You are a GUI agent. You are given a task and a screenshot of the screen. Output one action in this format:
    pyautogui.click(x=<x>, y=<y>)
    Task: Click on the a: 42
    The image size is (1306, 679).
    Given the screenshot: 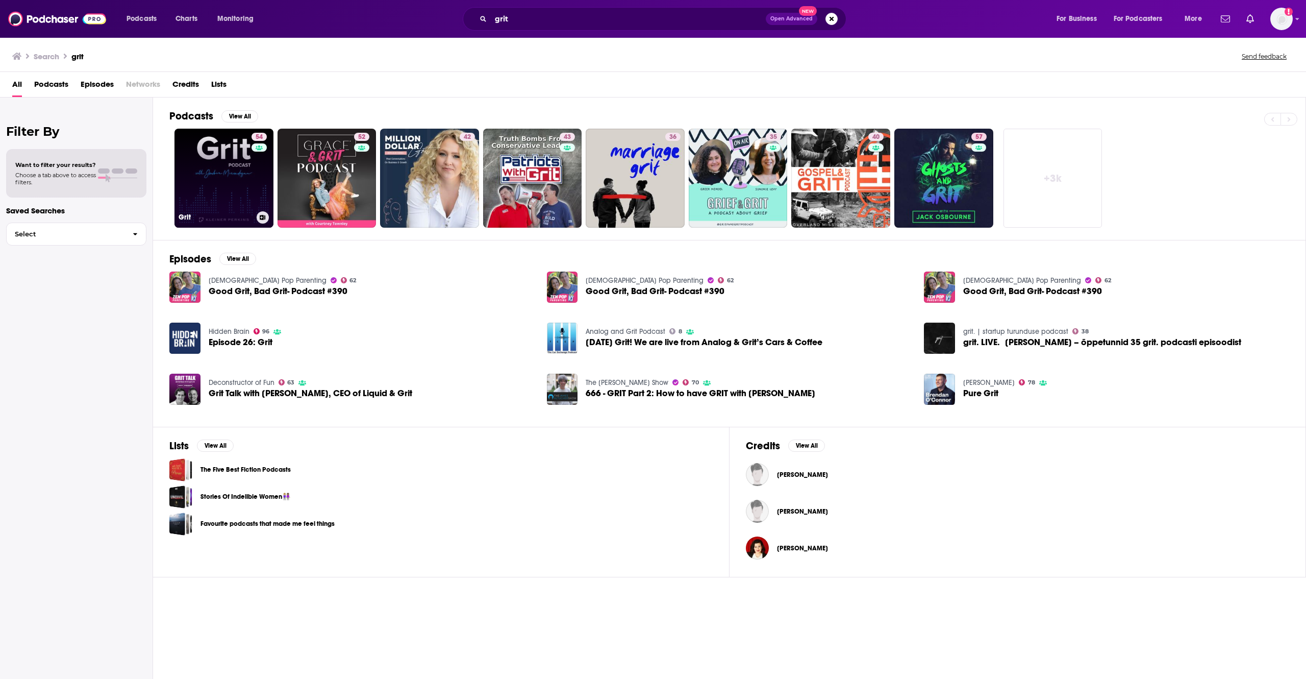 What is the action you would take?
    pyautogui.click(x=467, y=137)
    